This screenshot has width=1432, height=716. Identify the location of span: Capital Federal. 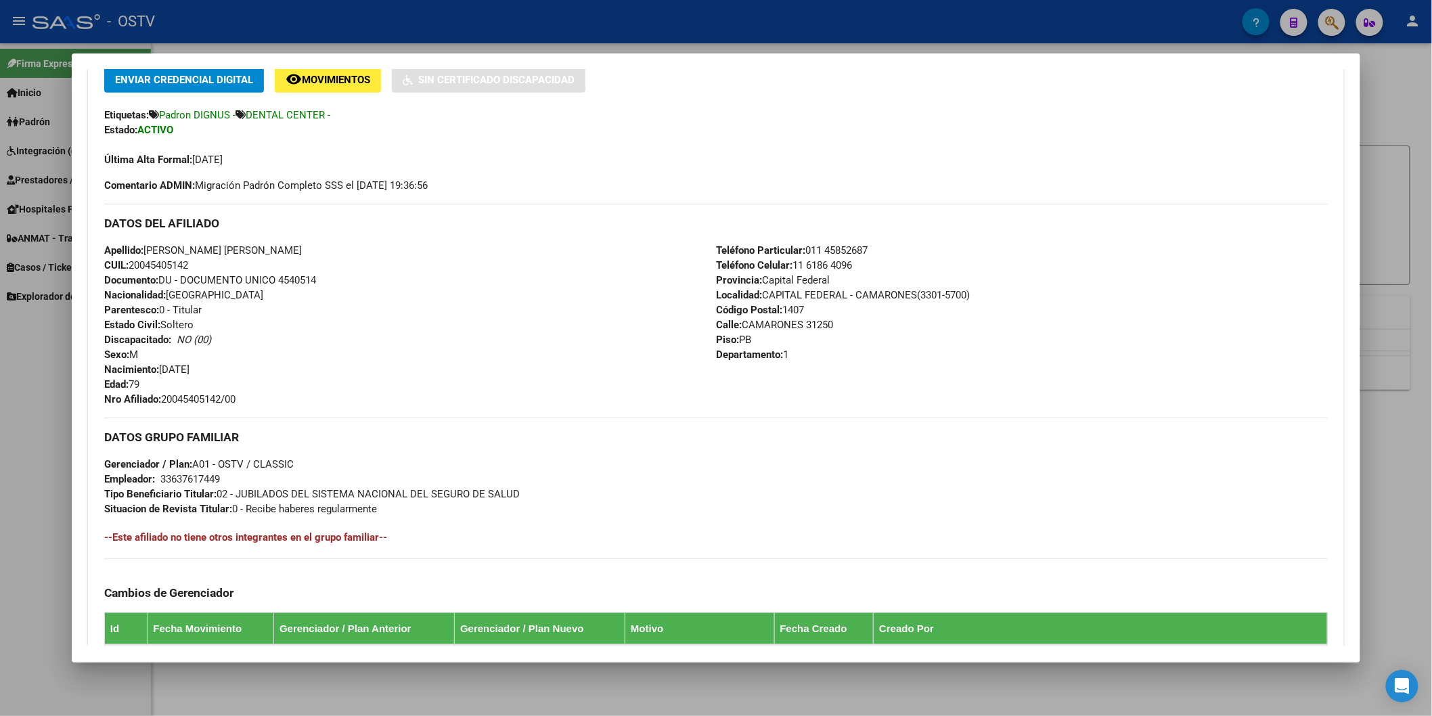
(773, 280).